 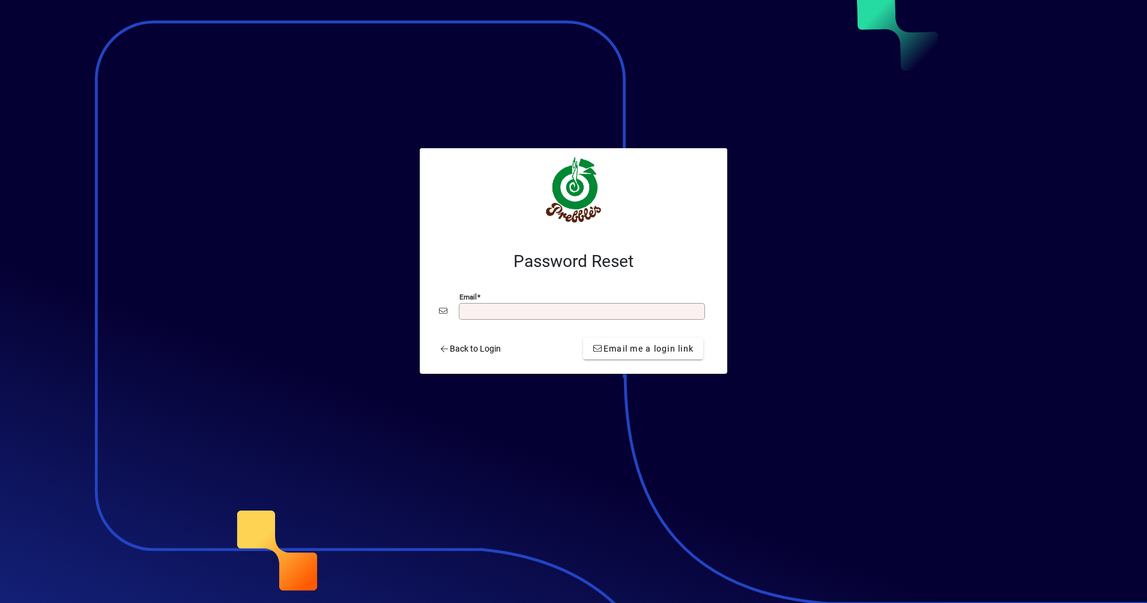 I want to click on span: Email me a login link, so click(x=643, y=349).